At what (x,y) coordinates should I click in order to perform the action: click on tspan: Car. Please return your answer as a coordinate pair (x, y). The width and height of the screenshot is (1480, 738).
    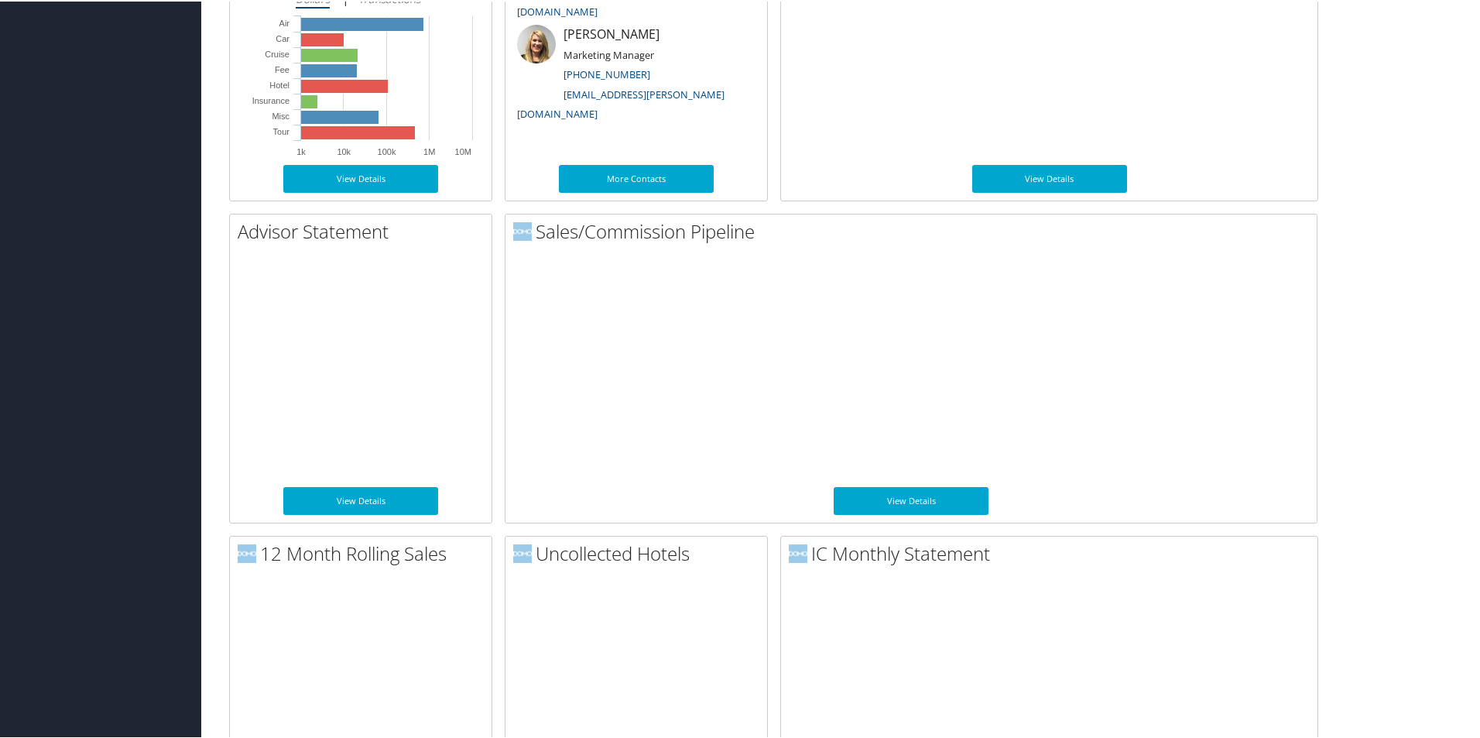
    Looking at the image, I should click on (283, 37).